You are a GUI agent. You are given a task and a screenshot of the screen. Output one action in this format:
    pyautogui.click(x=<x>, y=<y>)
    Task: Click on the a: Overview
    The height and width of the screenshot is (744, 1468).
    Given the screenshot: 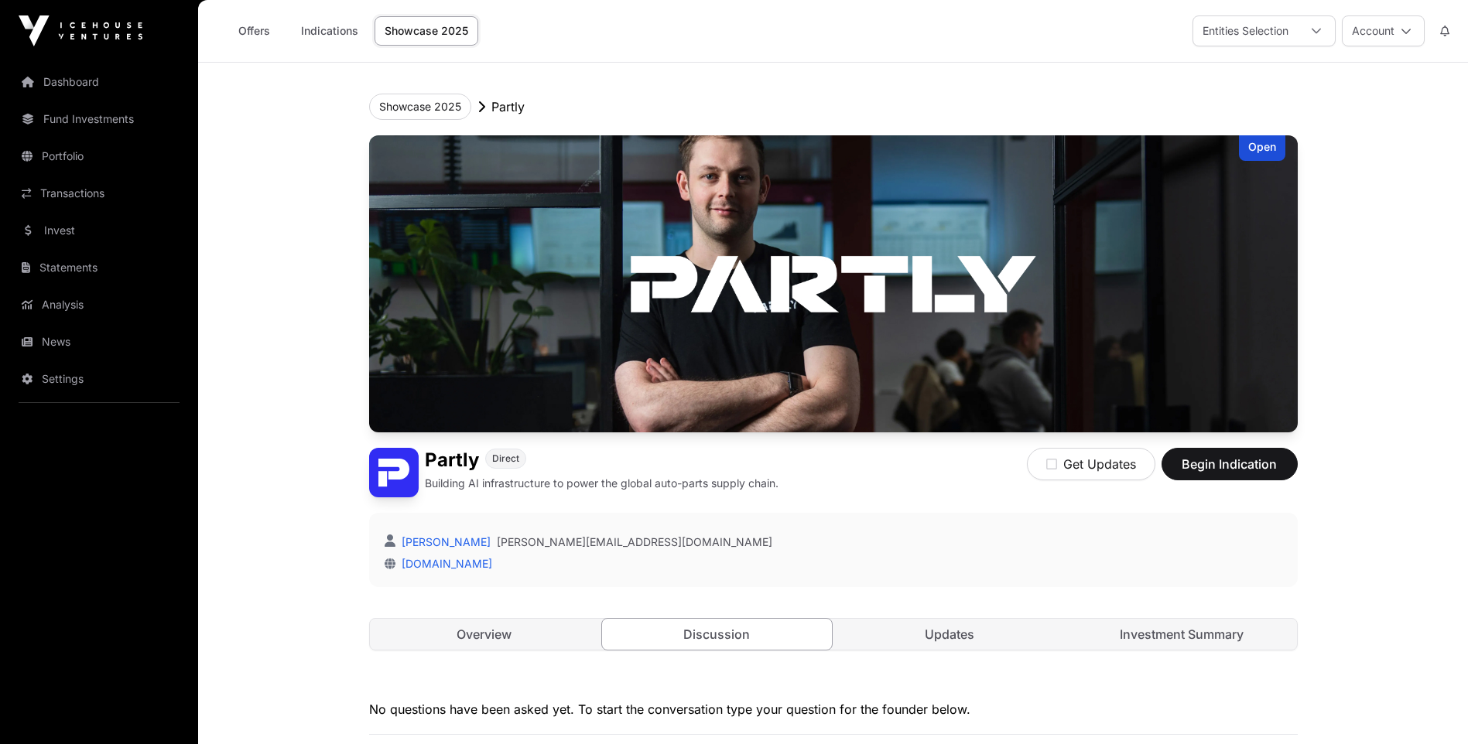 What is the action you would take?
    pyautogui.click(x=484, y=635)
    